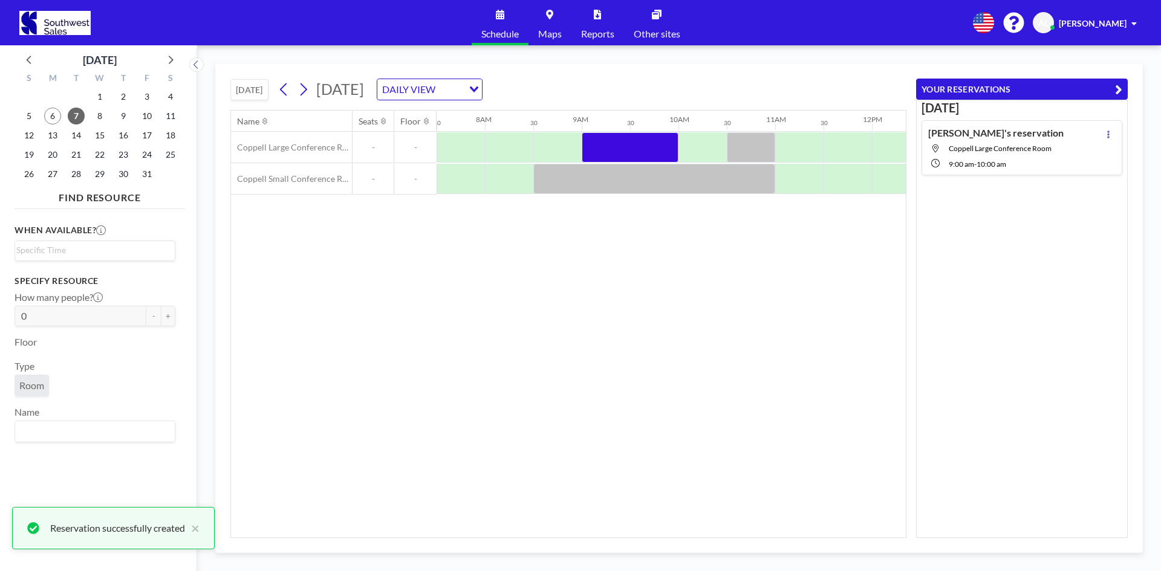 The height and width of the screenshot is (571, 1161). I want to click on div: 9AM, so click(580, 119).